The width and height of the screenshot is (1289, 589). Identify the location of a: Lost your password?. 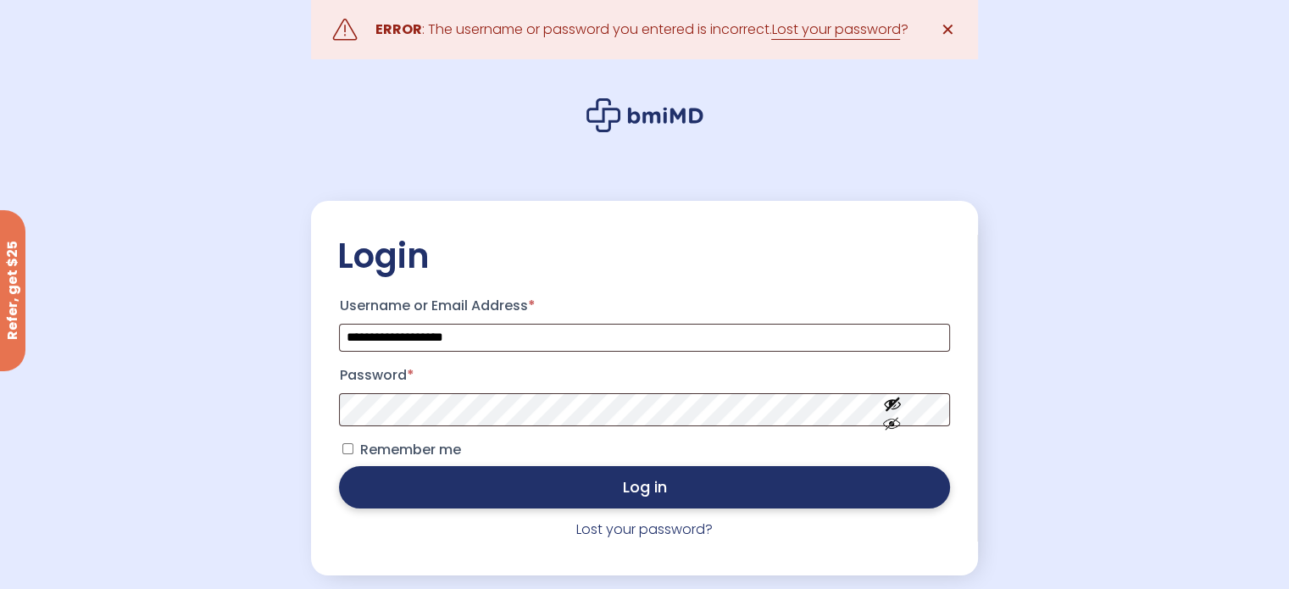
(644, 529).